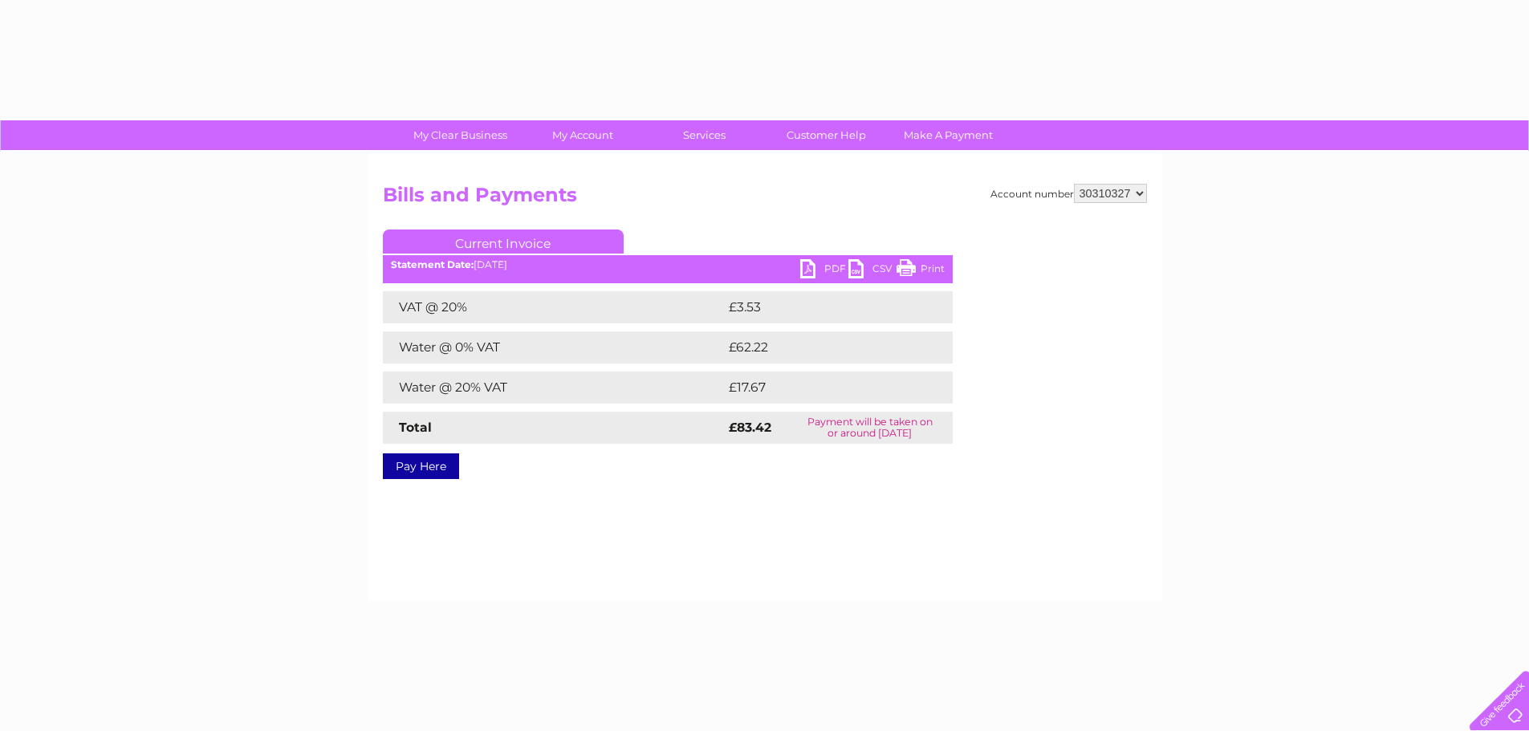 The width and height of the screenshot is (1529, 731). I want to click on a: PDF, so click(824, 270).